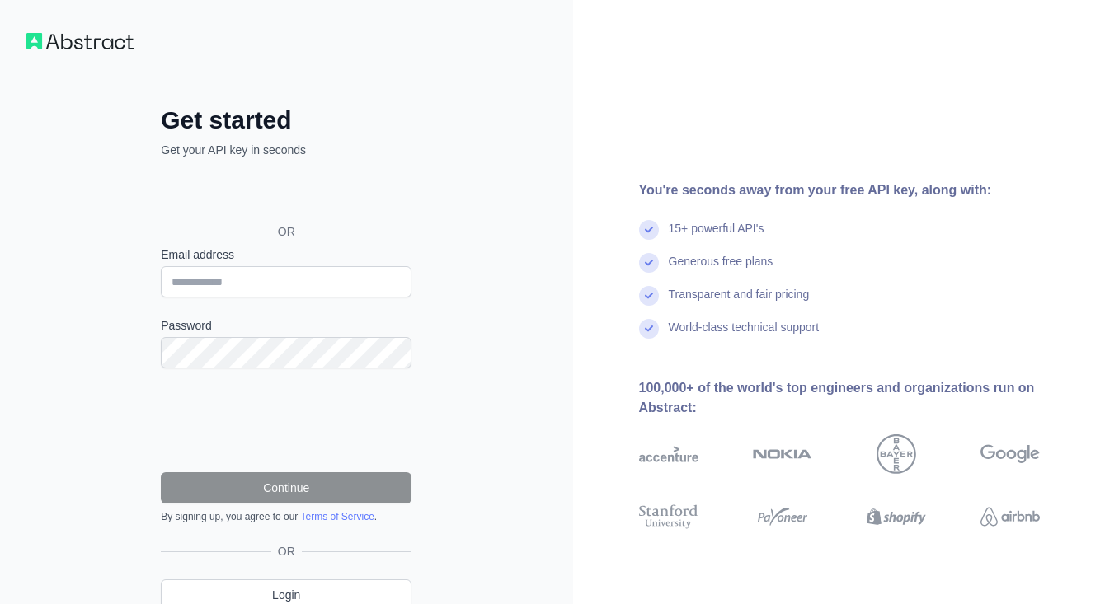  I want to click on h2: Get started, so click(286, 120).